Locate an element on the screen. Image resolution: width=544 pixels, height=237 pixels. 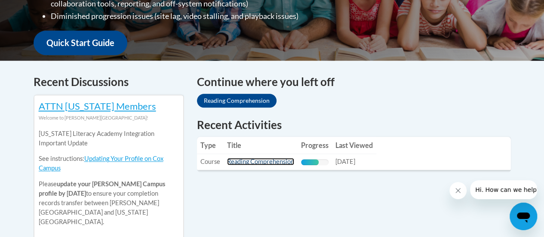
span: Course is located at coordinates (210, 161).